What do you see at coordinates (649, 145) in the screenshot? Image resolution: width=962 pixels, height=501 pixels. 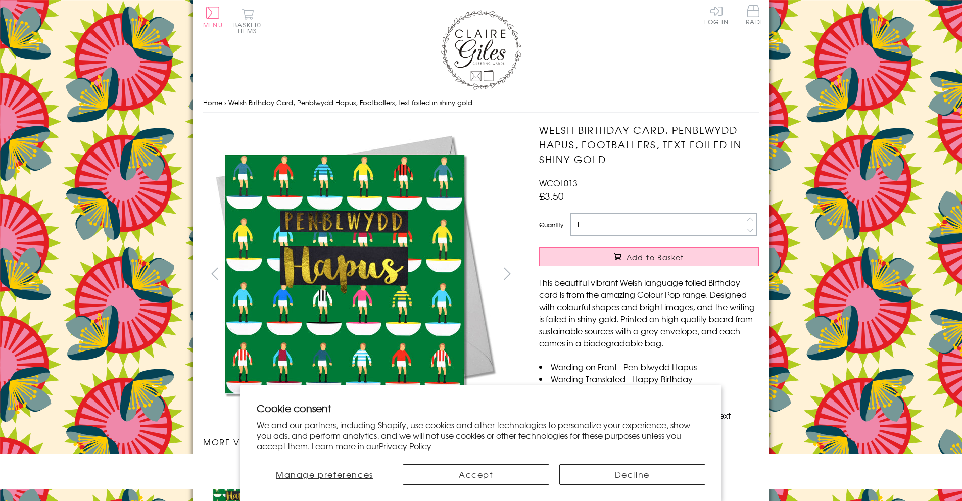 I see `h1: Welsh Birthday Card, Penblwydd Hapus, Footballers, text foiled in shiny gold` at bounding box center [649, 145].